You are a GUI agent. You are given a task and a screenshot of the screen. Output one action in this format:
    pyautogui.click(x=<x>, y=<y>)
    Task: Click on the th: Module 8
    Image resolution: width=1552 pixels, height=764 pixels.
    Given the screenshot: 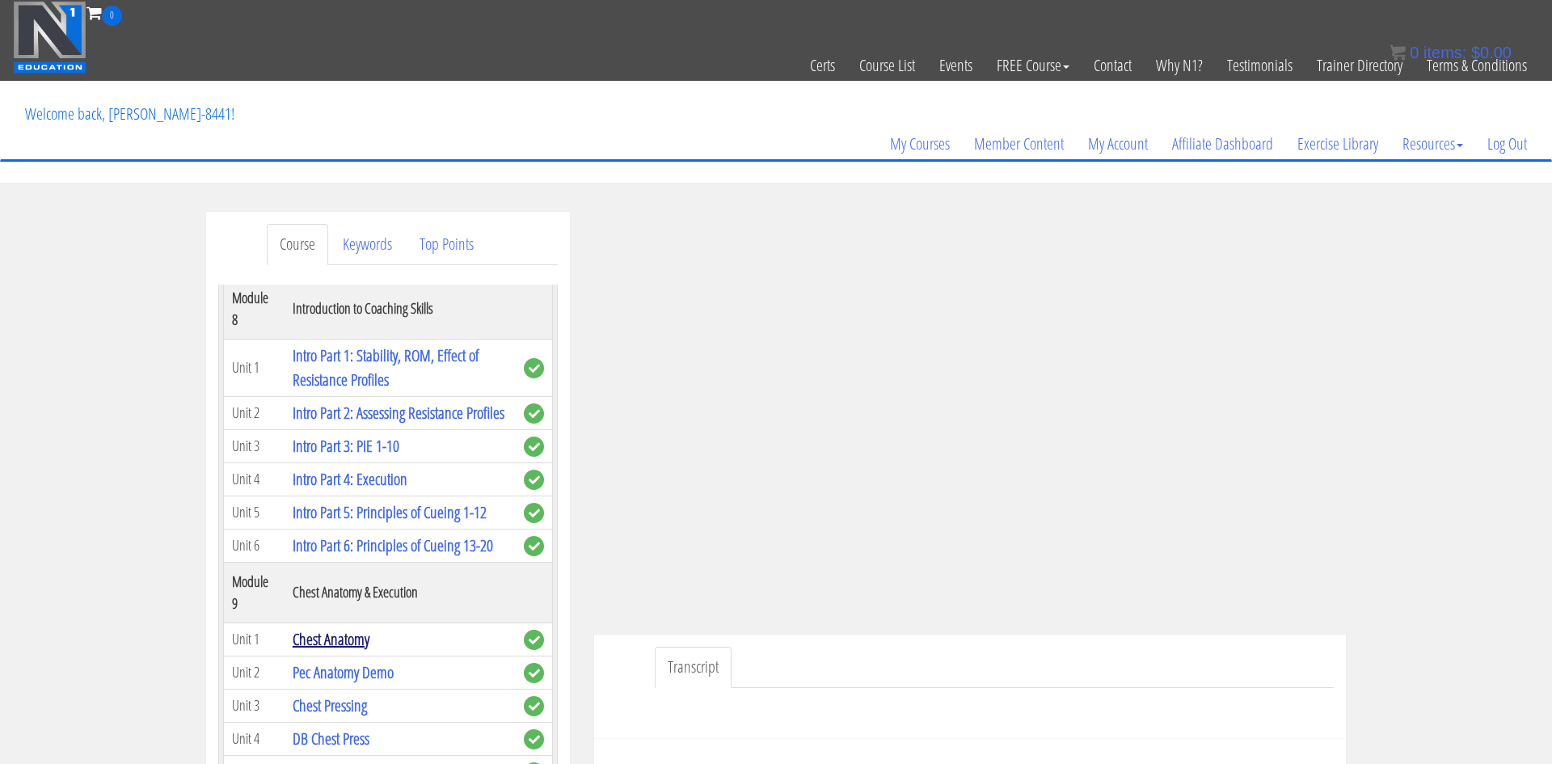 What is the action you would take?
    pyautogui.click(x=254, y=308)
    